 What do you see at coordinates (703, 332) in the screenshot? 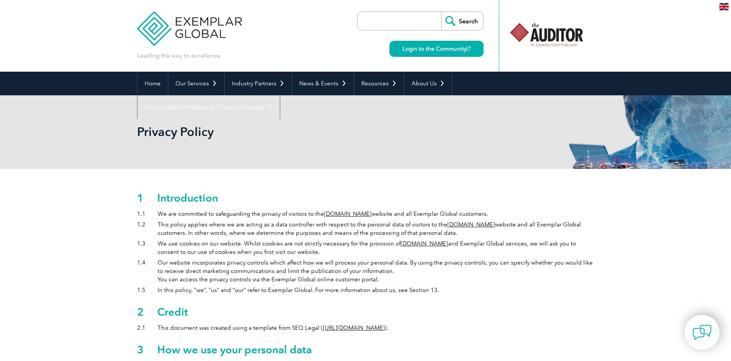
I see `img: contact-chat.png` at bounding box center [703, 332].